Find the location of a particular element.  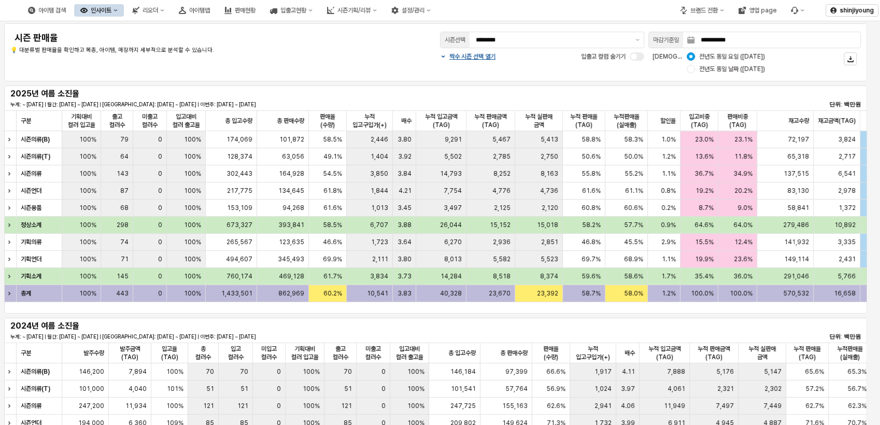

span: 23.0% is located at coordinates (704, 139).